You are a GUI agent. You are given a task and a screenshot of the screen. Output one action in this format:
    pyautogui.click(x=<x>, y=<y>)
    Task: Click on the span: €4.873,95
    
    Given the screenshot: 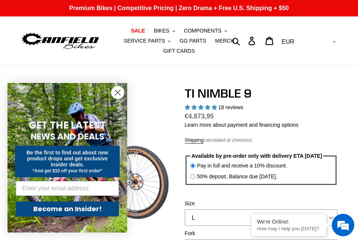 What is the action you would take?
    pyautogui.click(x=200, y=116)
    